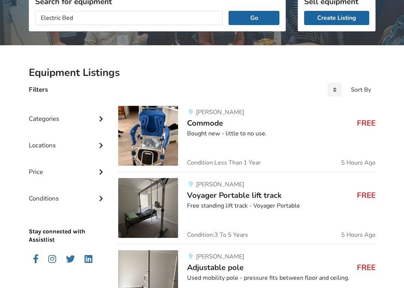  Describe the element at coordinates (148, 208) in the screenshot. I see `img: transfer aids-voyager portable lift track` at that location.